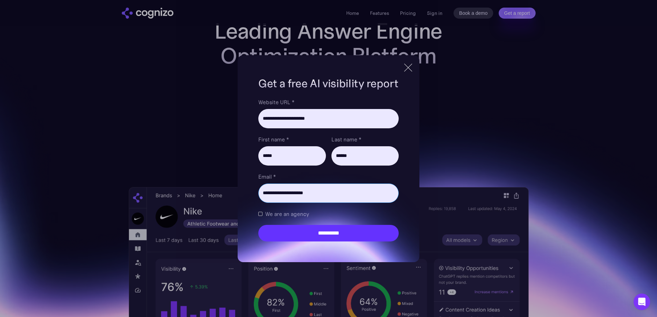 The image size is (657, 317). What do you see at coordinates (328, 83) in the screenshot?
I see `h1: Get a free AI visibility report` at bounding box center [328, 83].